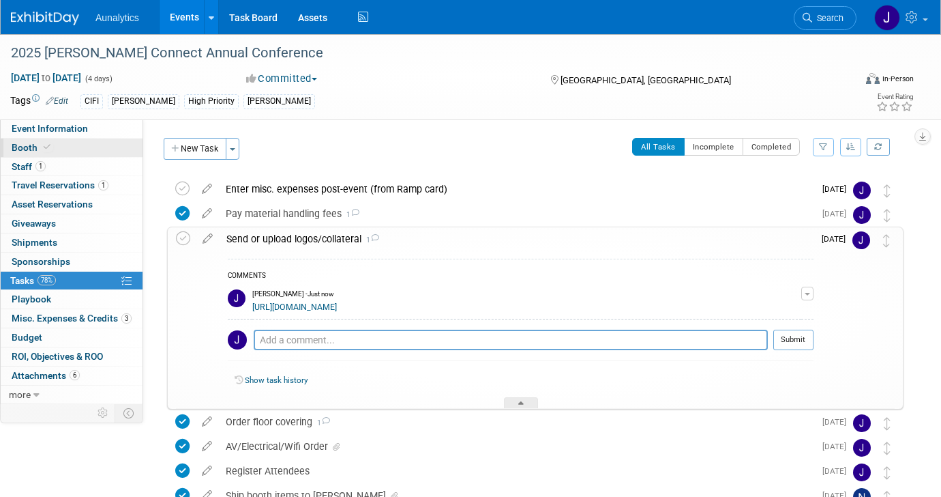  Describe the element at coordinates (52, 204) in the screenshot. I see `span: Asset Reservations` at that location.